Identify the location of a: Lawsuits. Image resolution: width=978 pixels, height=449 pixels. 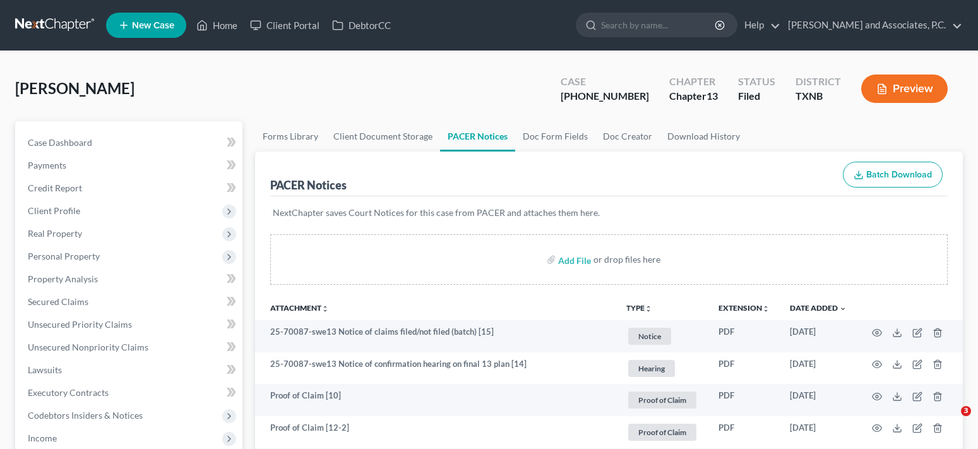
(130, 370).